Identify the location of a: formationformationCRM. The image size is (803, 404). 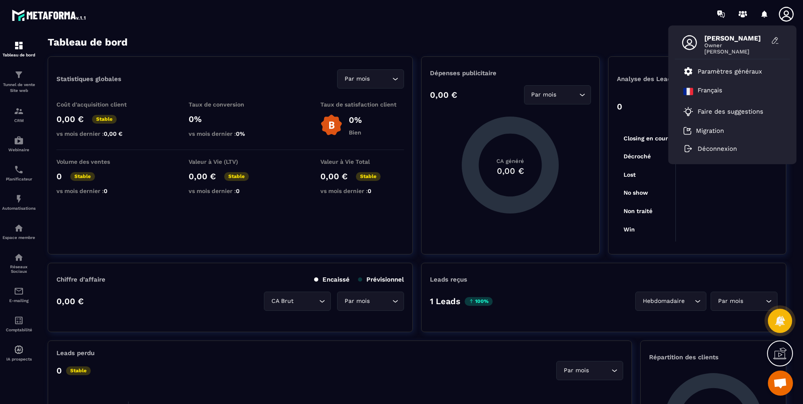
(19, 115).